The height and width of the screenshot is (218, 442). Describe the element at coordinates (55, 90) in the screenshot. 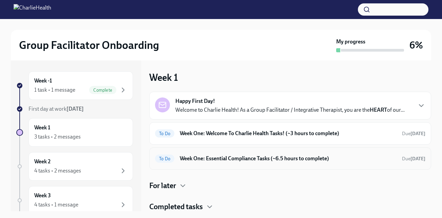

I see `div: 1 task • 1 message` at that location.